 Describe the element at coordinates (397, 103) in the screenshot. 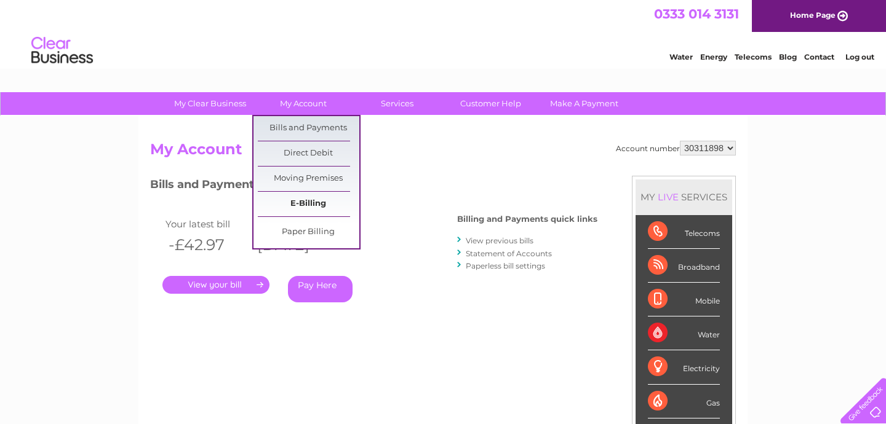

I see `a: Services` at that location.